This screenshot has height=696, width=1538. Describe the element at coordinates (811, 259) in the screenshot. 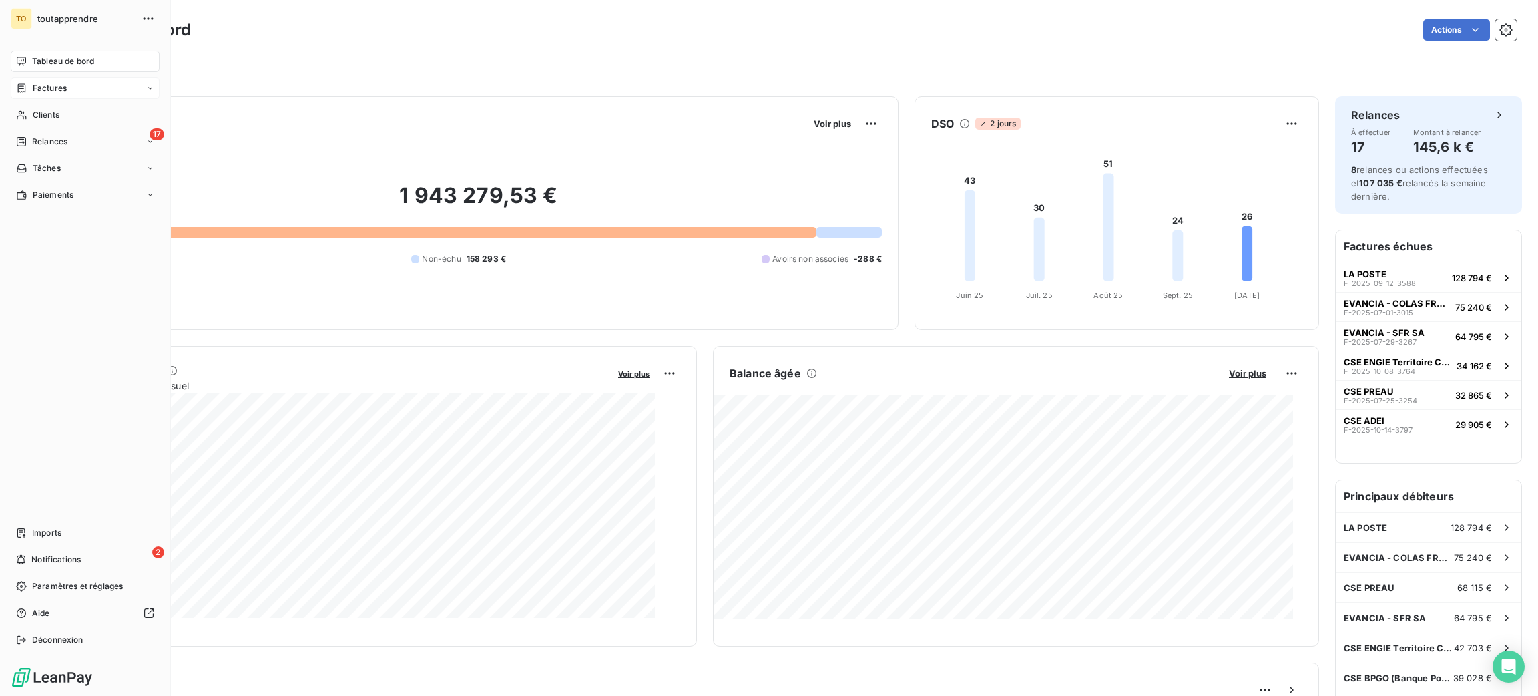

I see `span: Avoirs non associés` at that location.